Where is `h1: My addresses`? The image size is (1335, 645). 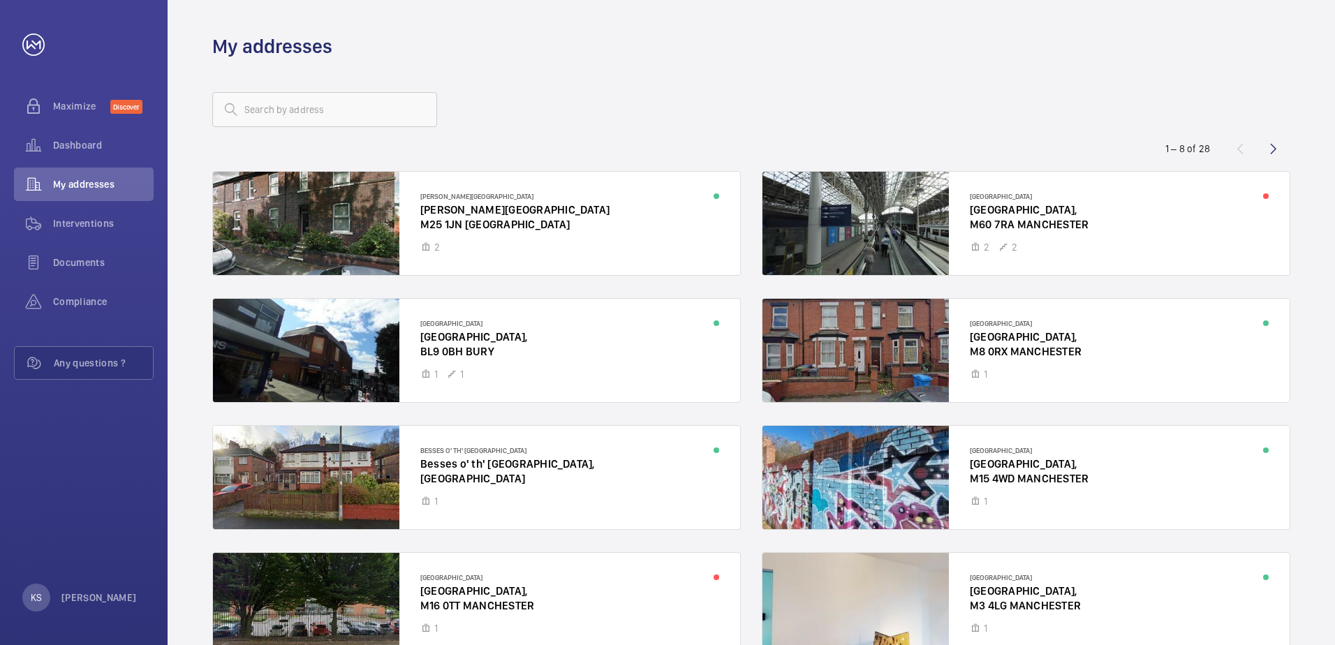
h1: My addresses is located at coordinates (272, 46).